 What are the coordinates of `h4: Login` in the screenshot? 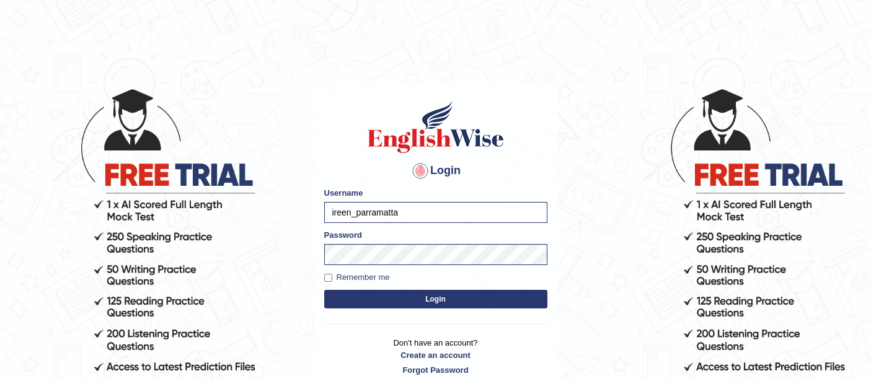 It's located at (436, 171).